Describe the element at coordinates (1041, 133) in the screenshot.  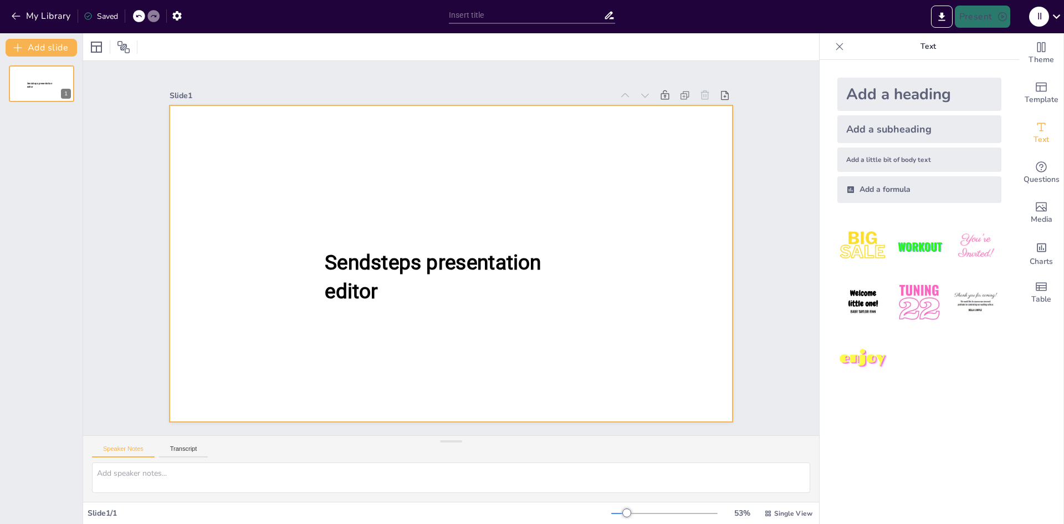
I see `div: Add text boxes` at that location.